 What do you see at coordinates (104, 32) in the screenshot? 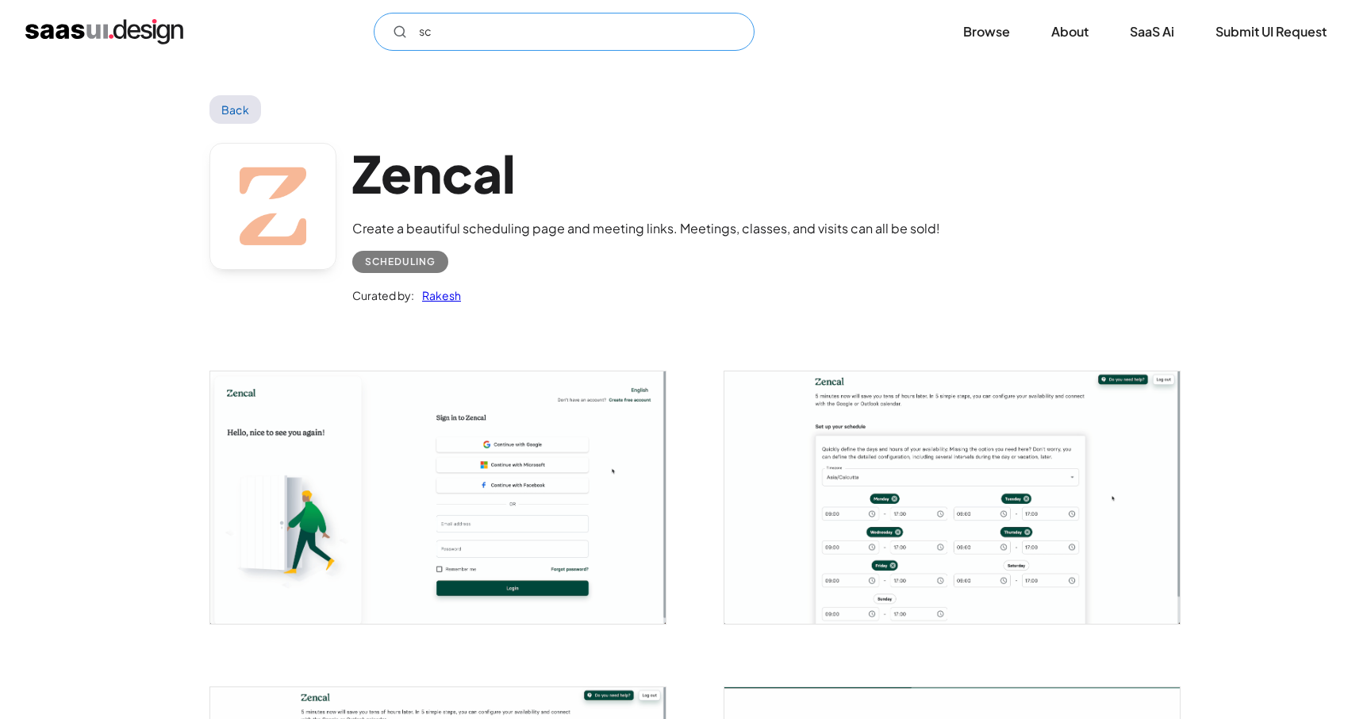
I see `a: home` at bounding box center [104, 32].